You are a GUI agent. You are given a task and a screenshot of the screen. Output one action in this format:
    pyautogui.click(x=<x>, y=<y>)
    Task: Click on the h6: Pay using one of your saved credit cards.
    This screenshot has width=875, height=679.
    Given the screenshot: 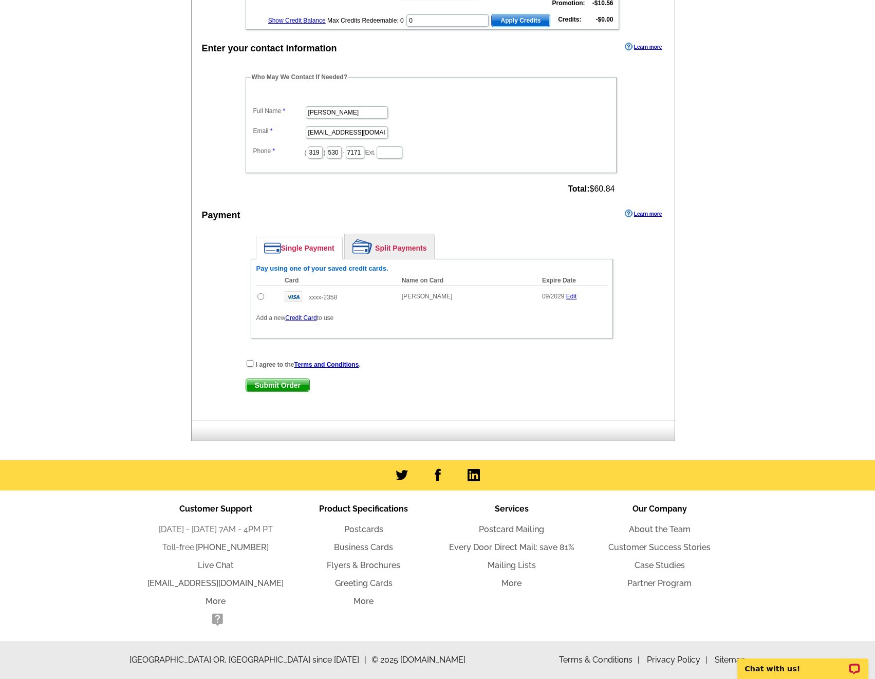 What is the action you would take?
    pyautogui.click(x=431, y=269)
    